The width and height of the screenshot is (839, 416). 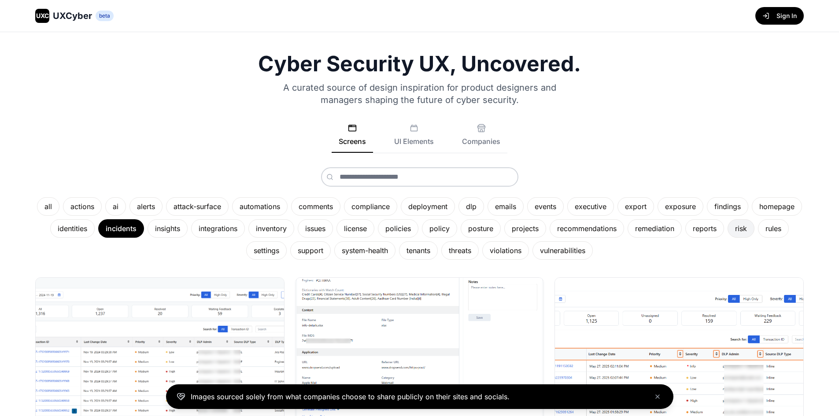 What do you see at coordinates (370, 207) in the screenshot?
I see `div: compliance` at bounding box center [370, 207].